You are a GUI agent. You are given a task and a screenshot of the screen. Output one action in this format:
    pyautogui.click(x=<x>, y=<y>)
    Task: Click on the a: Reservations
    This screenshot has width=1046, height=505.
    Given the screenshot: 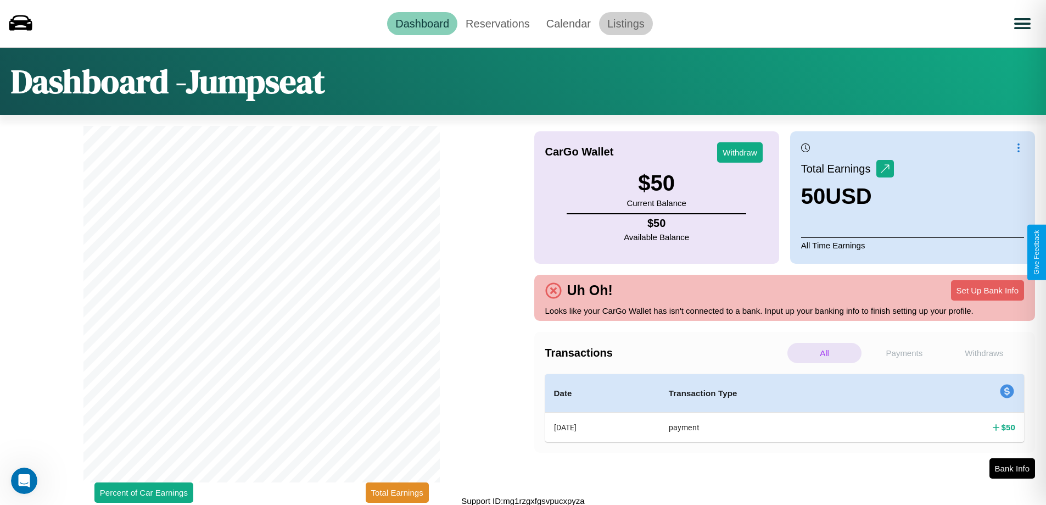 What is the action you would take?
    pyautogui.click(x=498, y=24)
    